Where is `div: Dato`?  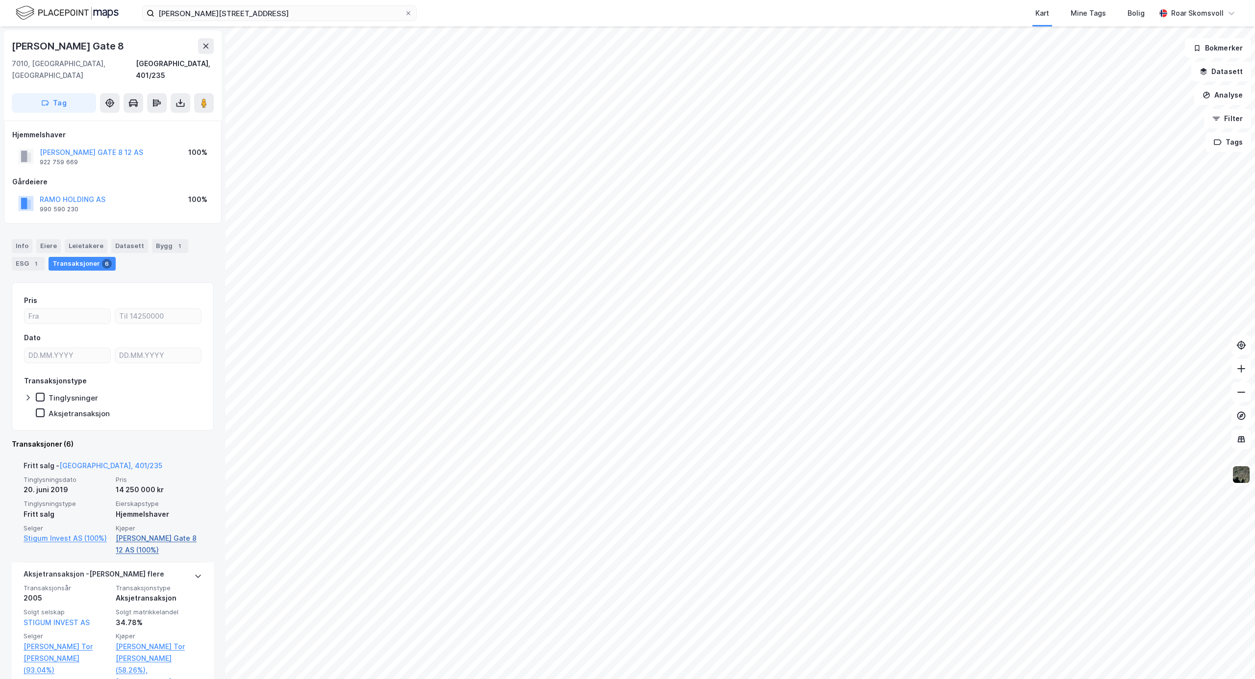 div: Dato is located at coordinates (32, 338).